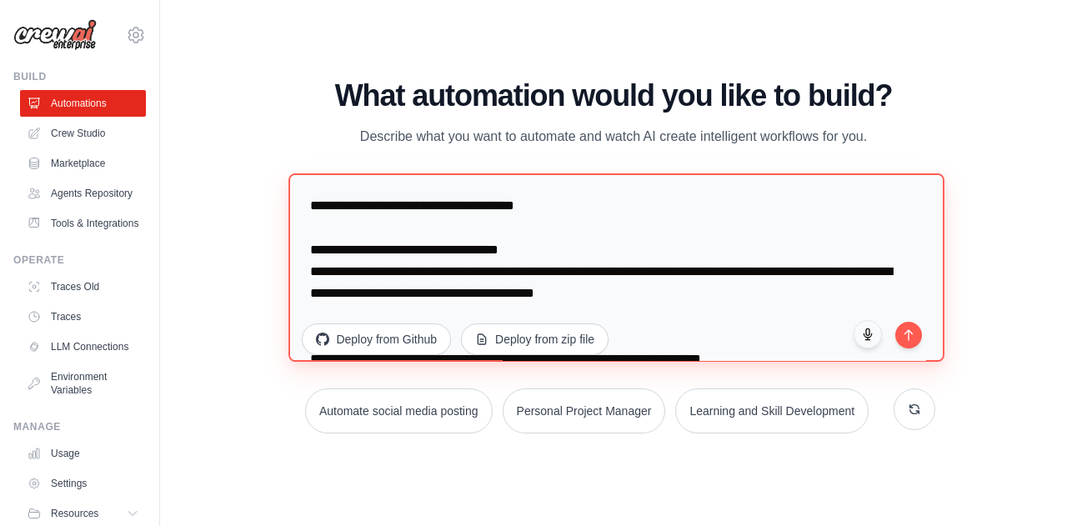  I want to click on a: Marketplace, so click(82, 163).